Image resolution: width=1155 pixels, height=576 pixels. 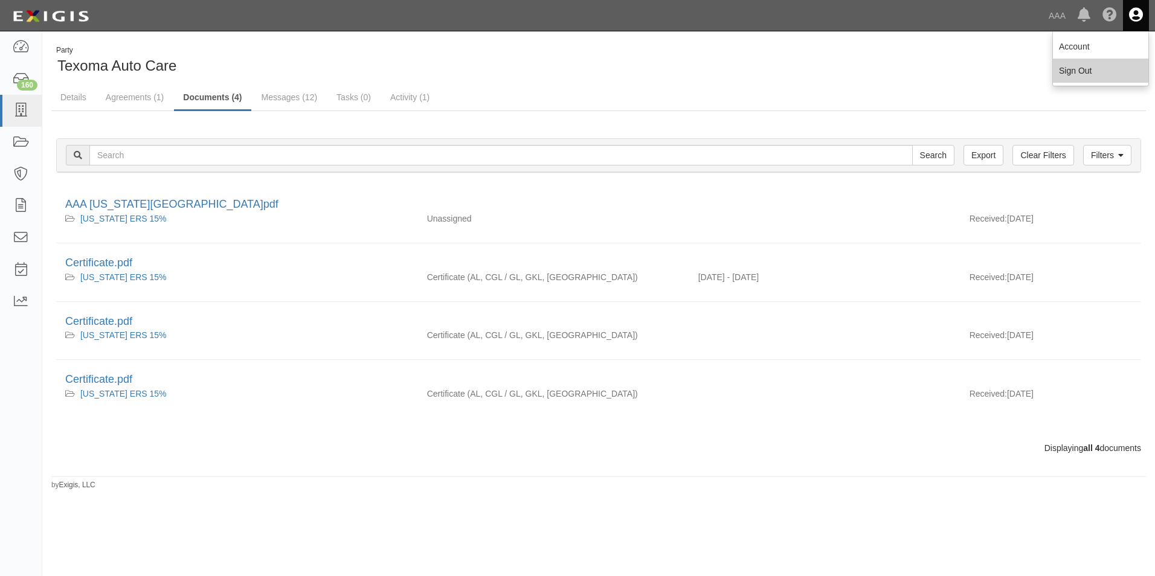 What do you see at coordinates (983, 155) in the screenshot?
I see `a: Export` at bounding box center [983, 155].